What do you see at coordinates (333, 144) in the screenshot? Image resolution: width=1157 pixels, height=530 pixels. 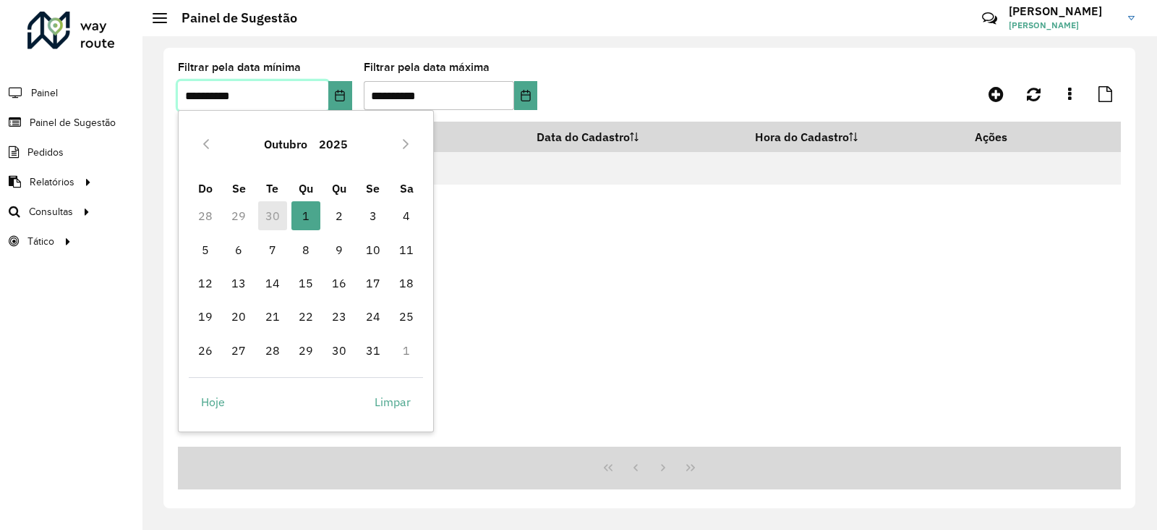 I see `button: Choose Year` at bounding box center [333, 144].